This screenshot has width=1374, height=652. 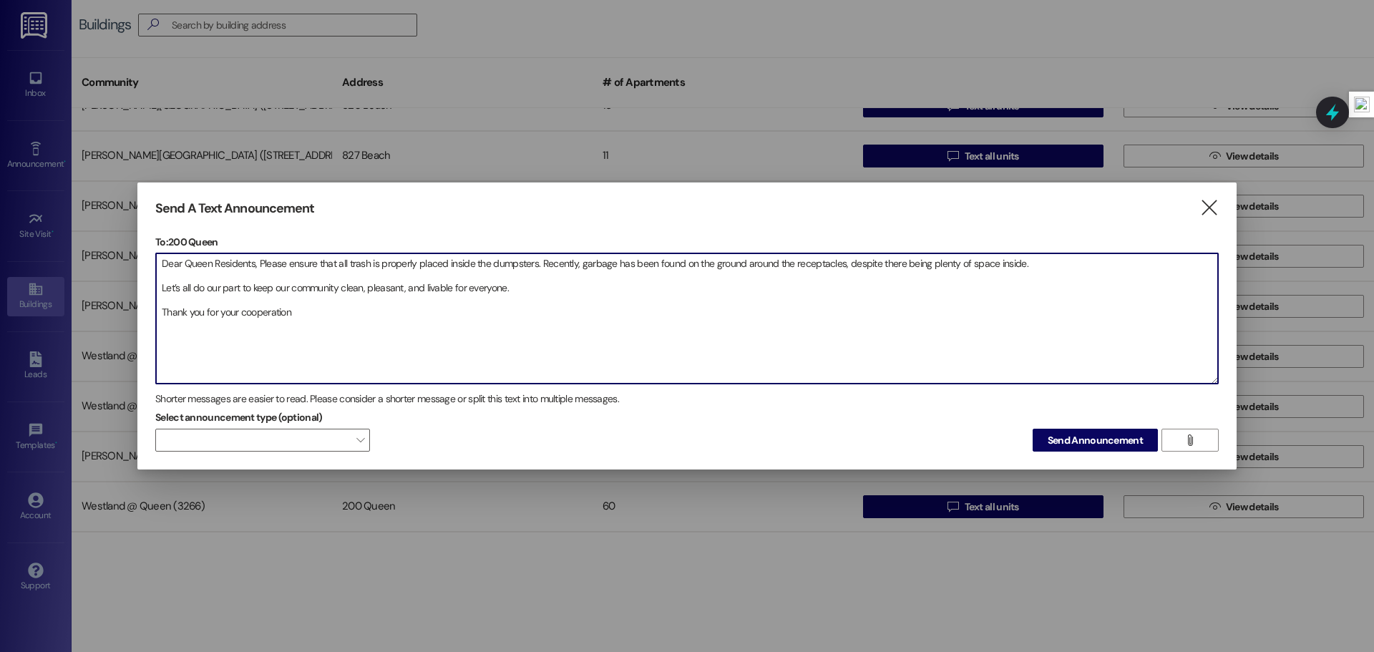 What do you see at coordinates (687, 399) in the screenshot?
I see `div: Shorter messages are easier to read. Please consider a shorter message or split this text into mu...` at bounding box center [687, 399].